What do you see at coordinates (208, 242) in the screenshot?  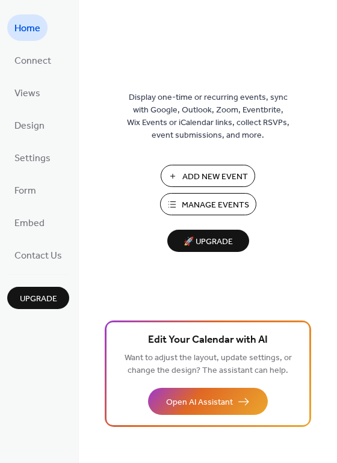 I see `span: 🚀 Upgrade` at bounding box center [208, 242].